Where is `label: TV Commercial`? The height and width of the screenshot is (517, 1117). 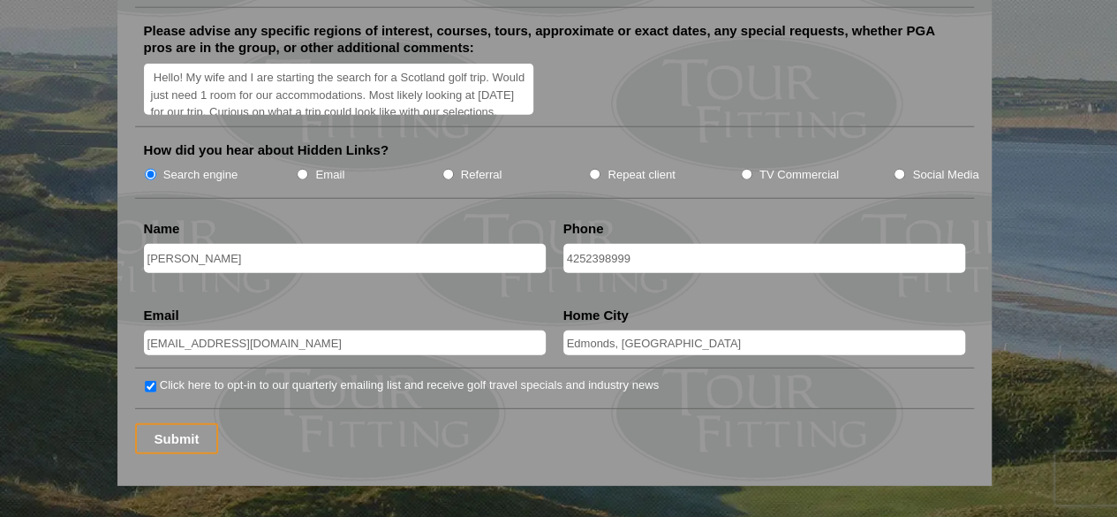 label: TV Commercial is located at coordinates (799, 175).